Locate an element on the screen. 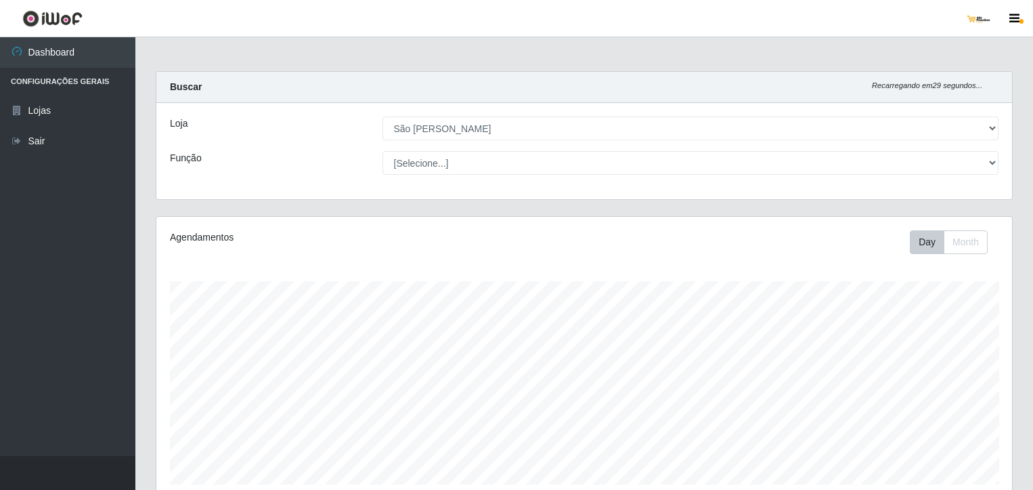 Image resolution: width=1033 pixels, height=490 pixels. img: CoreUI Logo is located at coordinates (52, 18).